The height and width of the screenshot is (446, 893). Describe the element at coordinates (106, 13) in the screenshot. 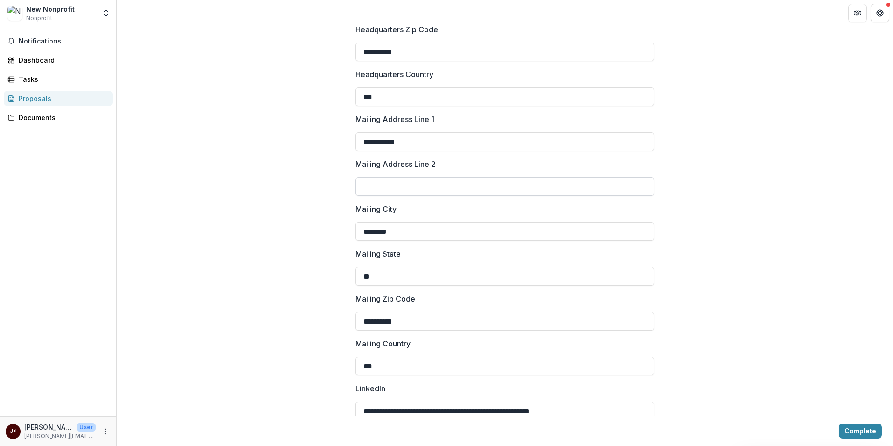

I see `button: Open entity switcher` at that location.